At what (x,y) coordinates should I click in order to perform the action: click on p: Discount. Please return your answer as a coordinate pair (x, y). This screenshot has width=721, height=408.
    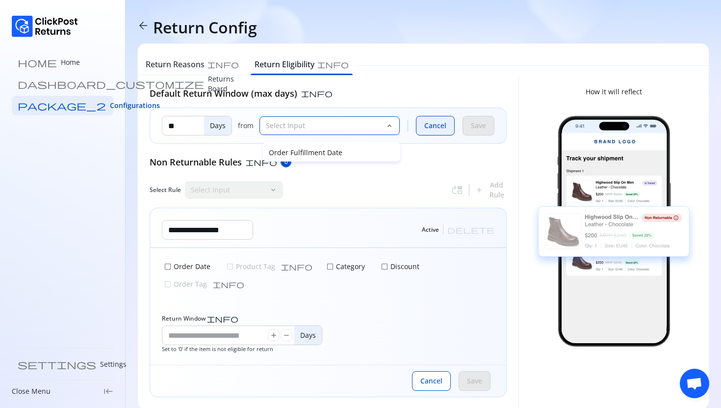
    Looking at the image, I should click on (404, 266).